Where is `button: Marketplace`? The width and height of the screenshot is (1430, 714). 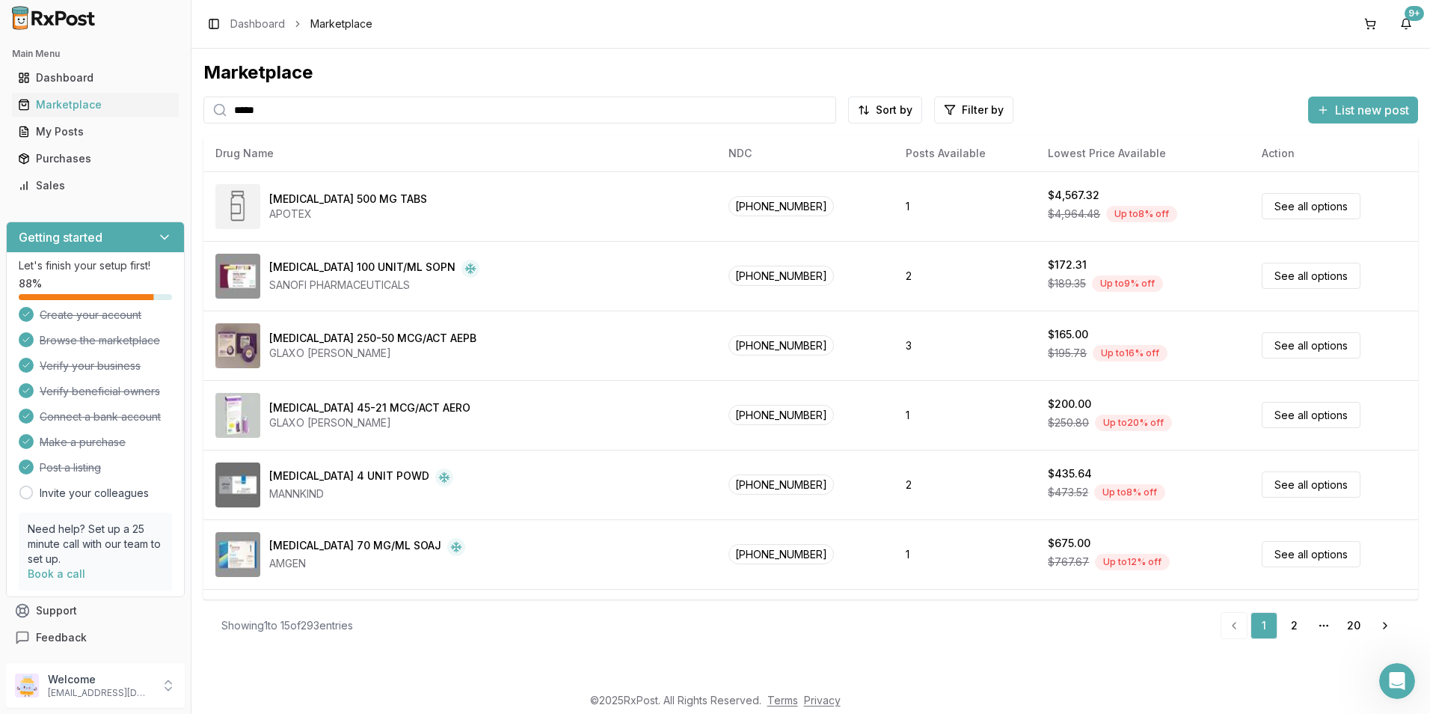
button: Marketplace is located at coordinates (95, 105).